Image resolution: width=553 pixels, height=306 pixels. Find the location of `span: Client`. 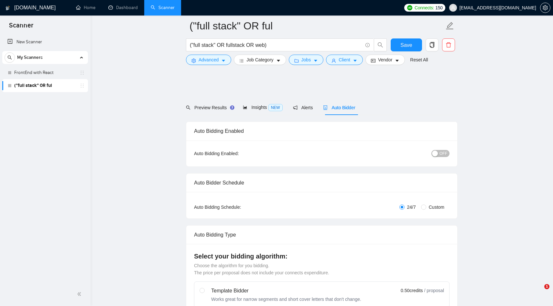

span: Client is located at coordinates (345, 60).